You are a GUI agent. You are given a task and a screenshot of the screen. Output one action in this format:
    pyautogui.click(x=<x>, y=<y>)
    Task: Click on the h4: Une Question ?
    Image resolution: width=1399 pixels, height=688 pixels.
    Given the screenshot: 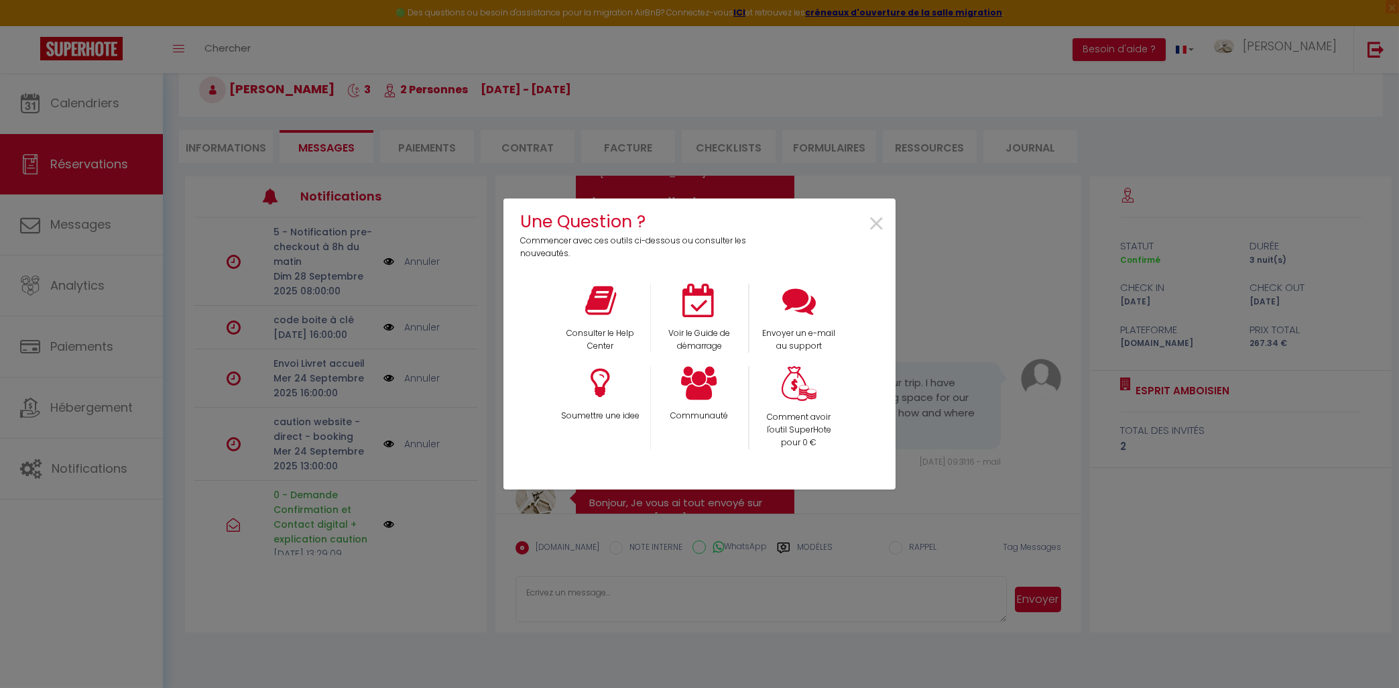 What is the action you would take?
    pyautogui.click(x=638, y=221)
    